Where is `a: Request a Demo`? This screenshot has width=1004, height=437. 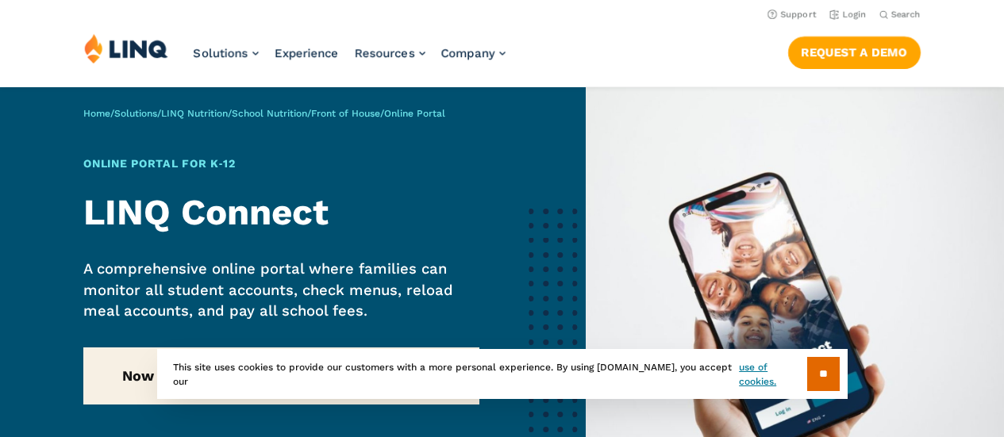
a: Request a Demo is located at coordinates (854, 52).